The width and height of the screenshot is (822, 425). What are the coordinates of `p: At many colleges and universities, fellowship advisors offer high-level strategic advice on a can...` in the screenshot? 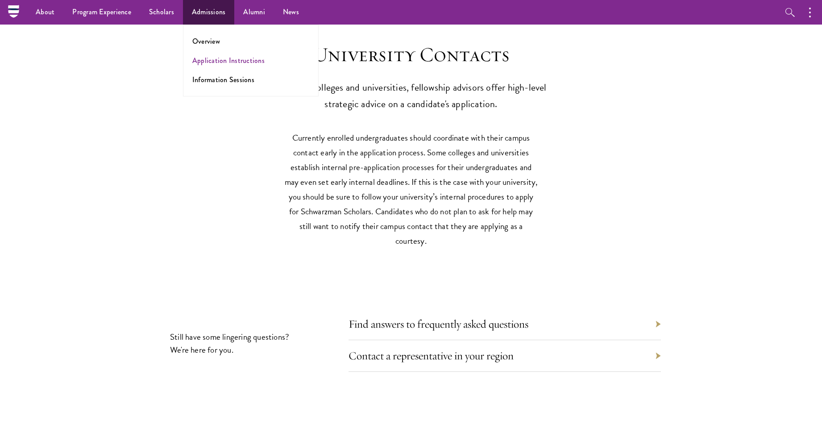 It's located at (411, 96).